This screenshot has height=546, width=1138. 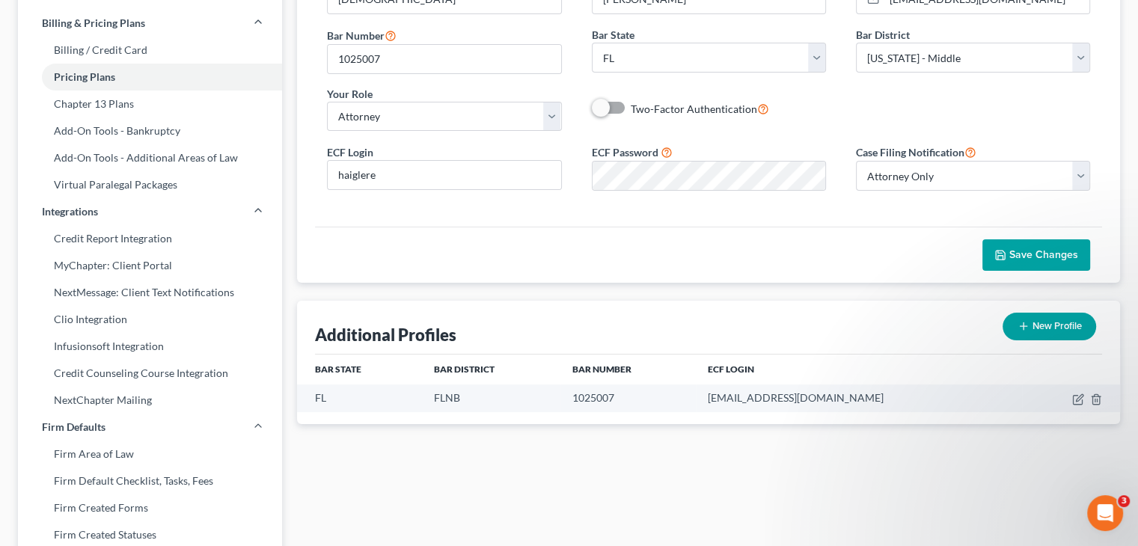 What do you see at coordinates (150, 400) in the screenshot?
I see `a: NextChapter Mailing` at bounding box center [150, 400].